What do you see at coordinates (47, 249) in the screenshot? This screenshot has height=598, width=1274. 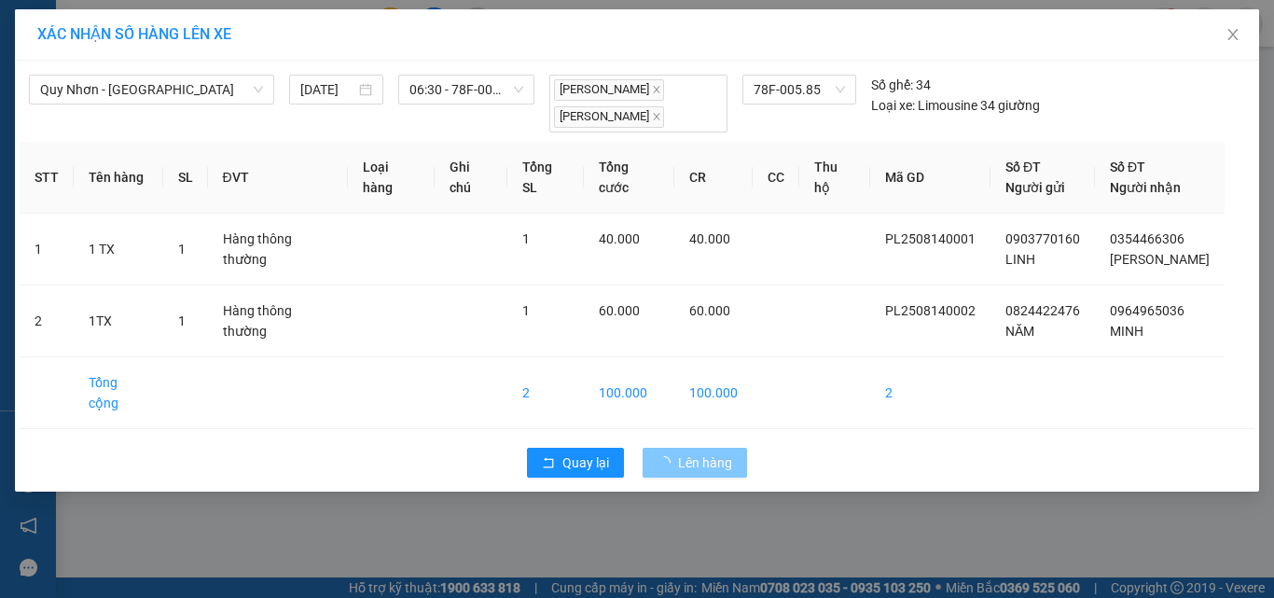 I see `td: 1` at bounding box center [47, 249].